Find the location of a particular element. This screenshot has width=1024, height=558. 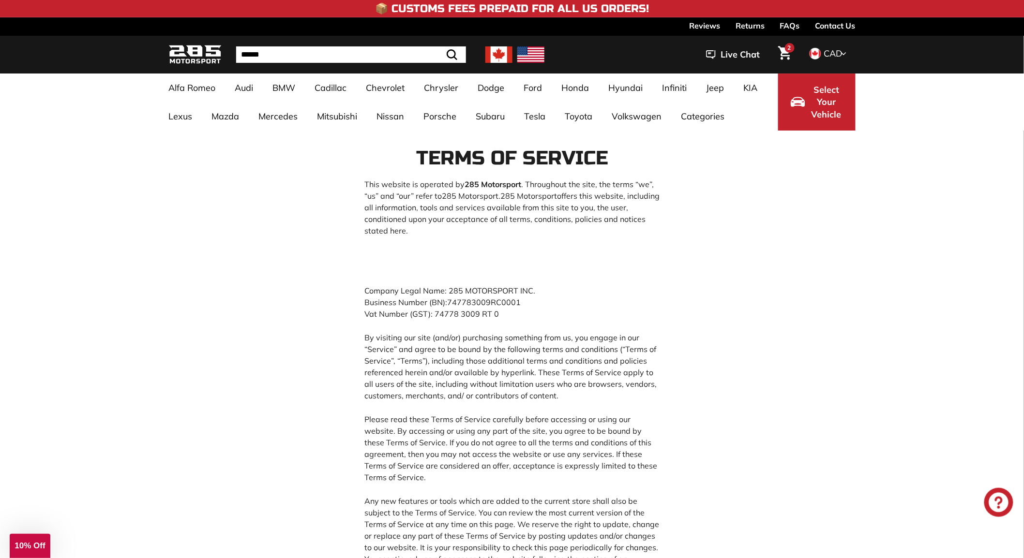

a: Lexus is located at coordinates (180, 116).